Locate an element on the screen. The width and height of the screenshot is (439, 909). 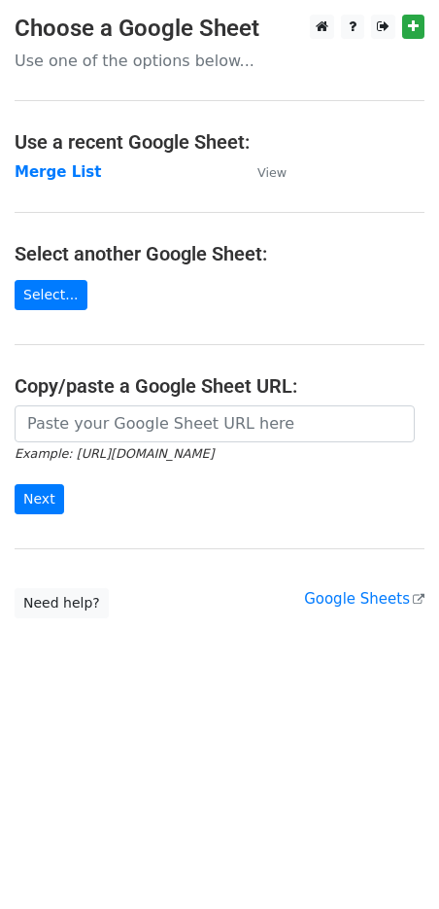
small: View is located at coordinates (272, 172).